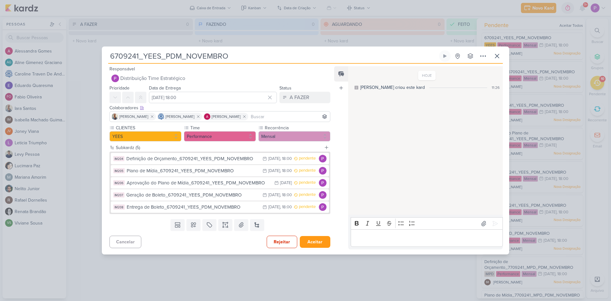  Describe the element at coordinates (145, 136) in the screenshot. I see `button: YEES` at that location.